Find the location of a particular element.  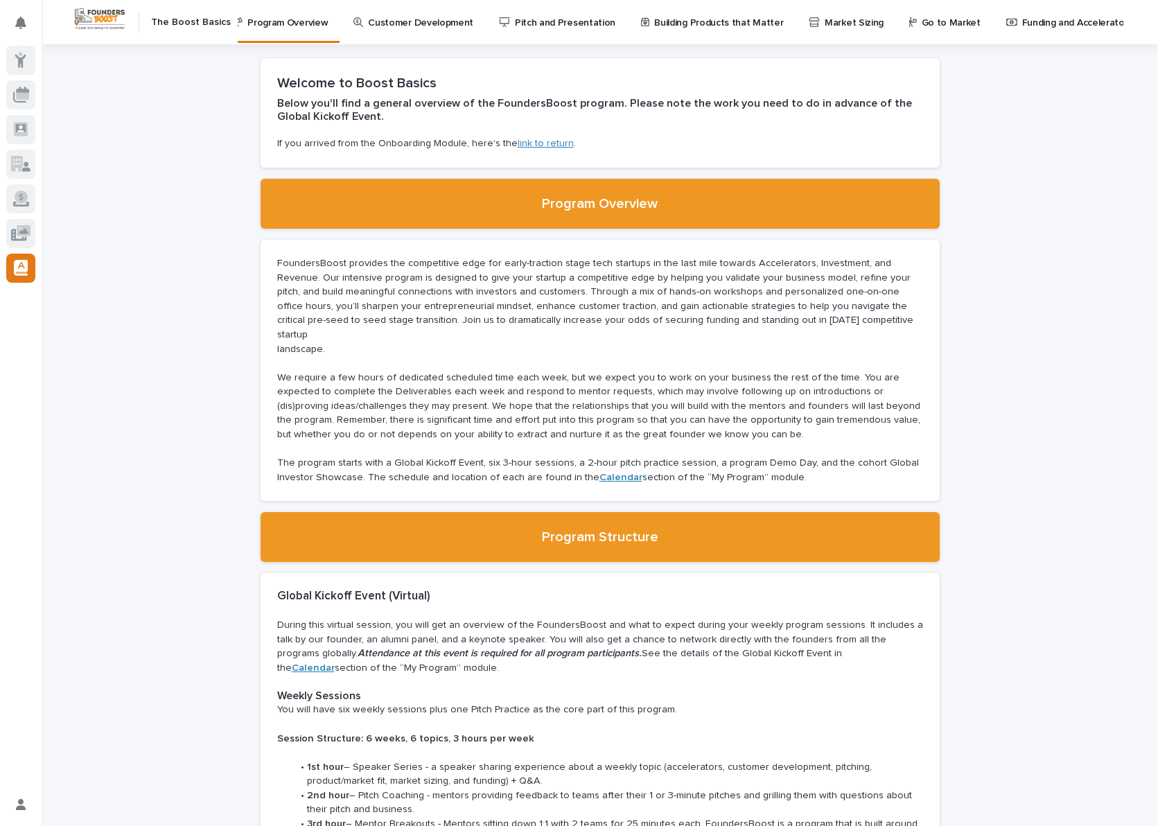

p: The program starts with a Global Kickoff Event, six 3-hour sessions, a 2-hour pitch practice sess... is located at coordinates (600, 470).